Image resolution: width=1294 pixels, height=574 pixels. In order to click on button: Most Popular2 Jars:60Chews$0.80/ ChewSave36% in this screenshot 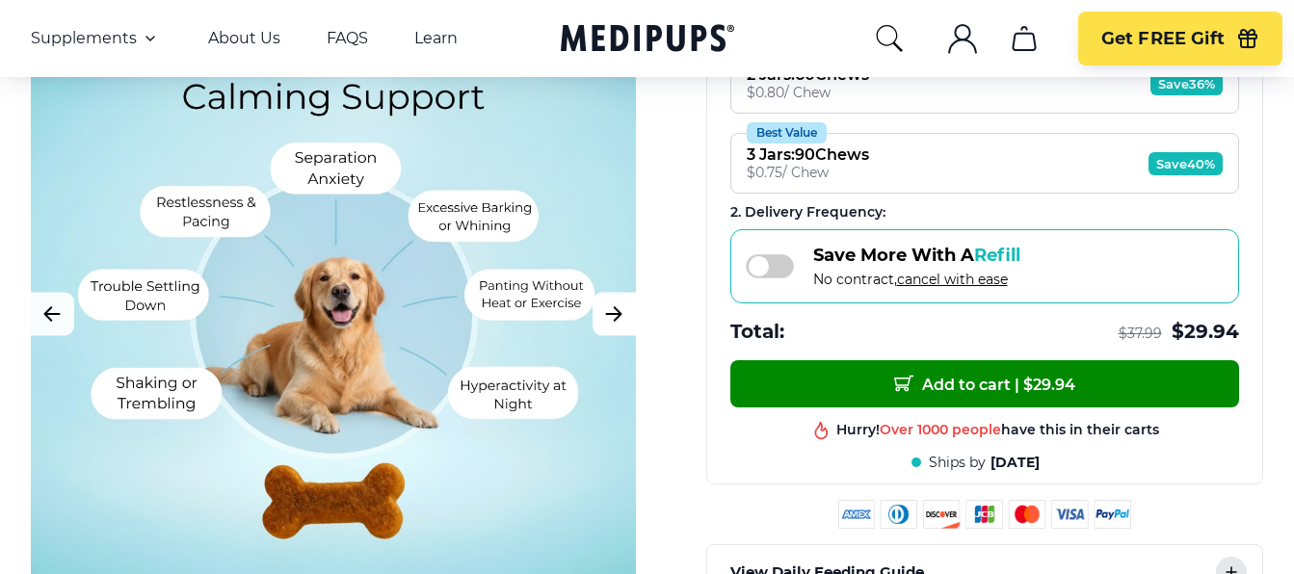, I will do `click(985, 83)`.